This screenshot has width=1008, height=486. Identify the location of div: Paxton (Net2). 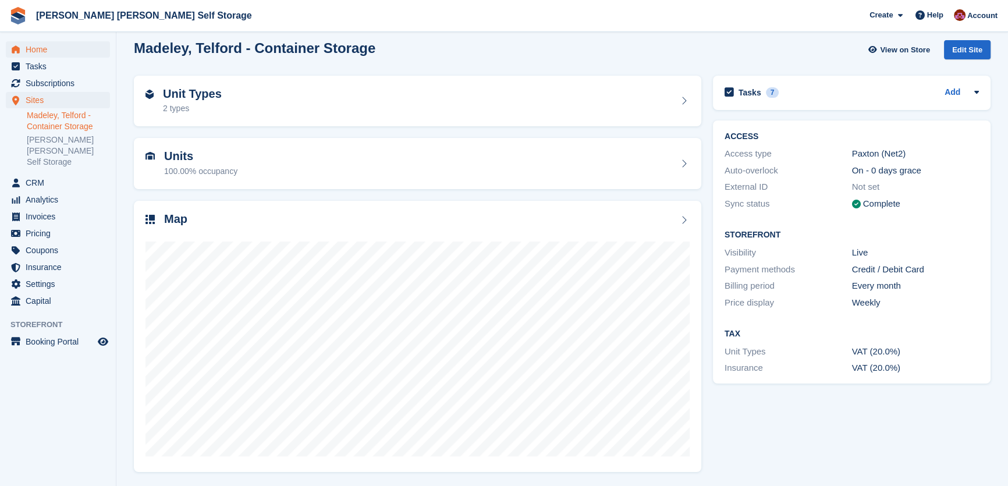
(915, 154).